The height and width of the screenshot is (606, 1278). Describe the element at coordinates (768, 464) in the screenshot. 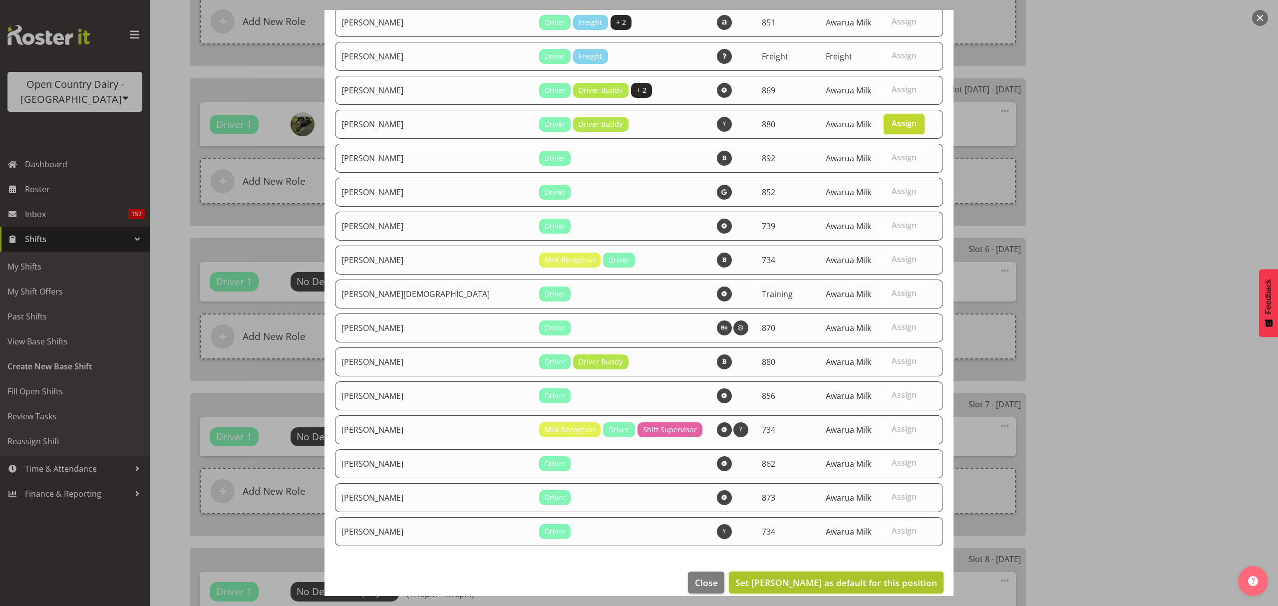

I see `span: 862` at that location.